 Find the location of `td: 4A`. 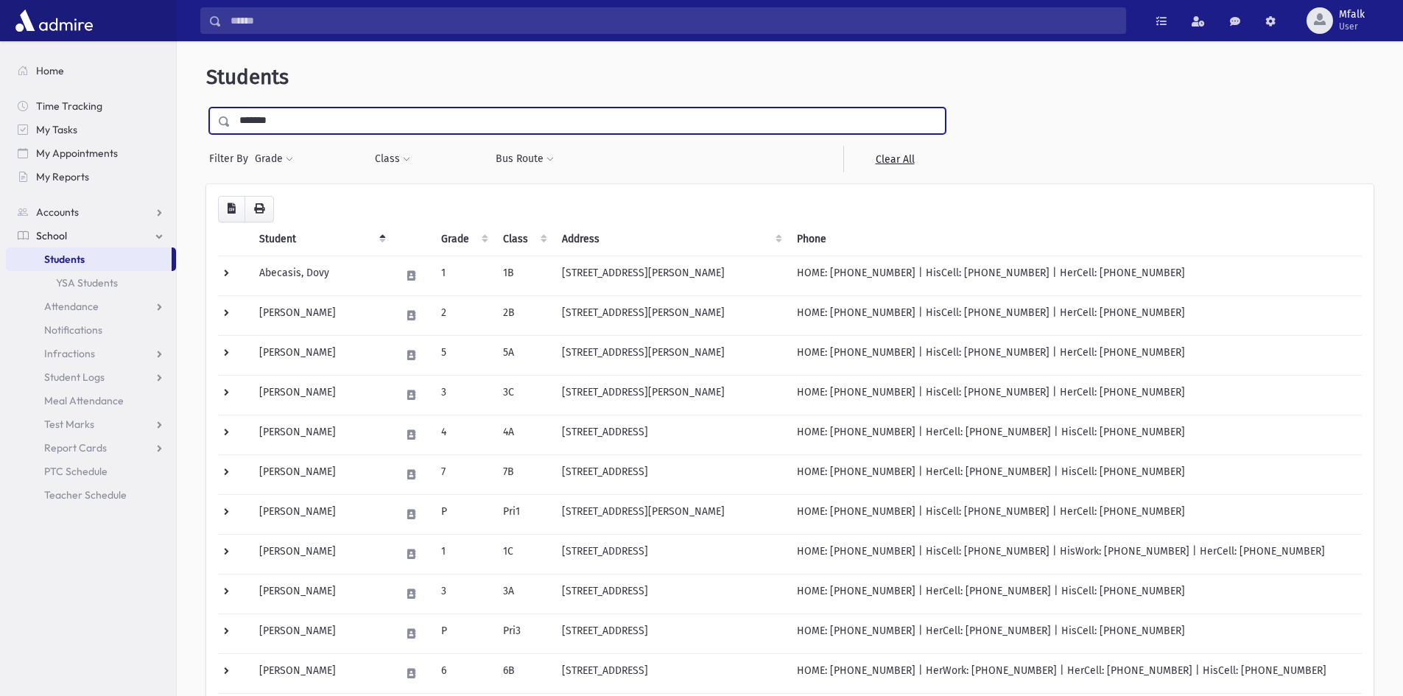

td: 4A is located at coordinates (524, 434).